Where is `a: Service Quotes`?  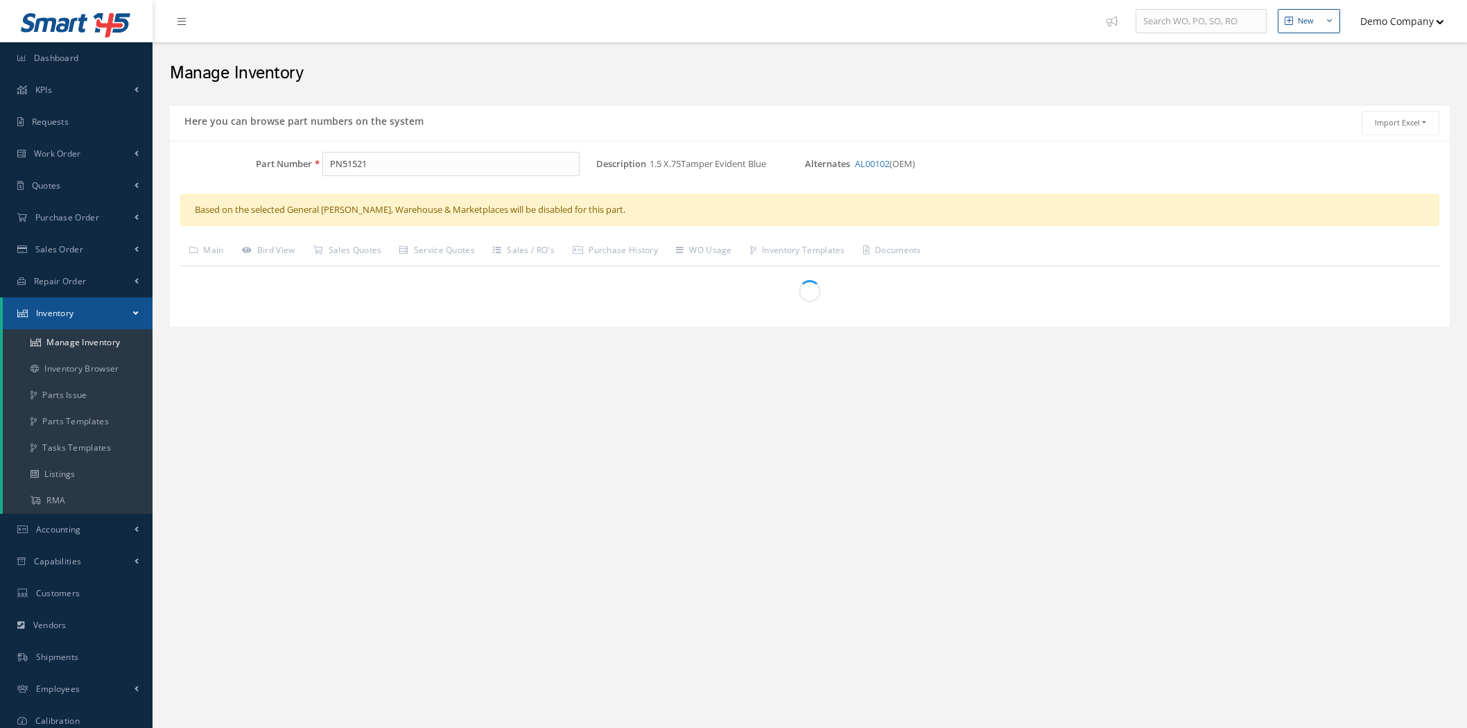
a: Service Quotes is located at coordinates (437, 252).